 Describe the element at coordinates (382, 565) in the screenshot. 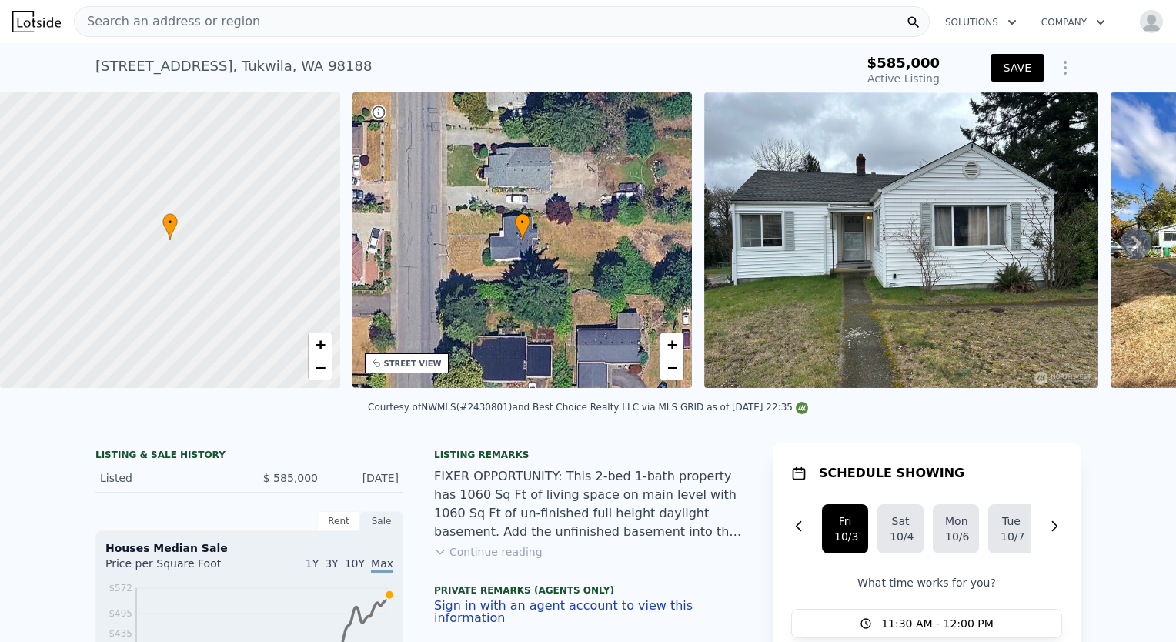

I see `span: Max` at that location.